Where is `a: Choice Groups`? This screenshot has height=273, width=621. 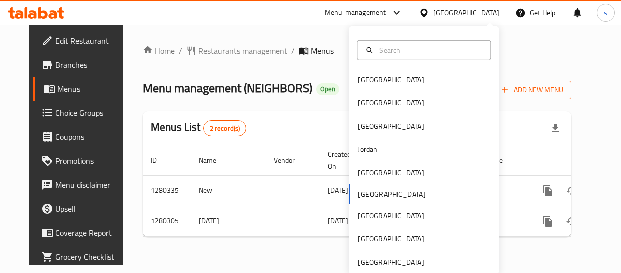 a: Choice Groups is located at coordinates (83, 113).